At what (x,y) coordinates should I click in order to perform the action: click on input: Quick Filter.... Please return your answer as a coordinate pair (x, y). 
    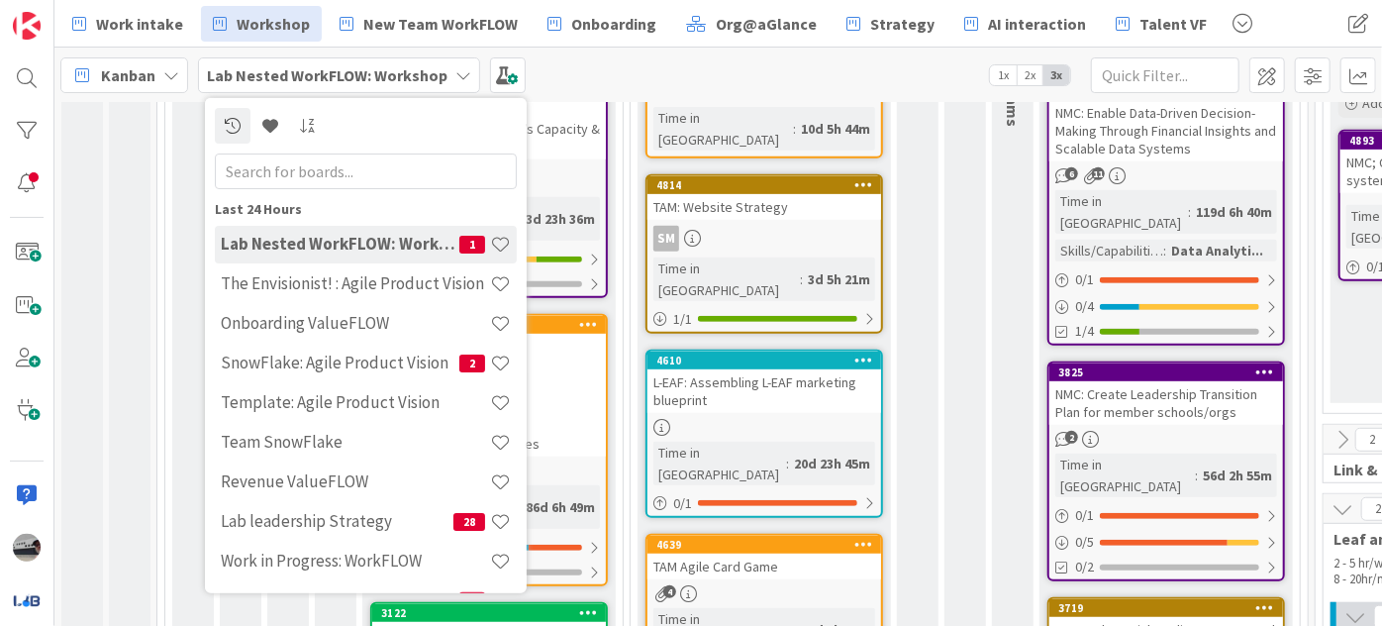
    Looking at the image, I should click on (1165, 75).